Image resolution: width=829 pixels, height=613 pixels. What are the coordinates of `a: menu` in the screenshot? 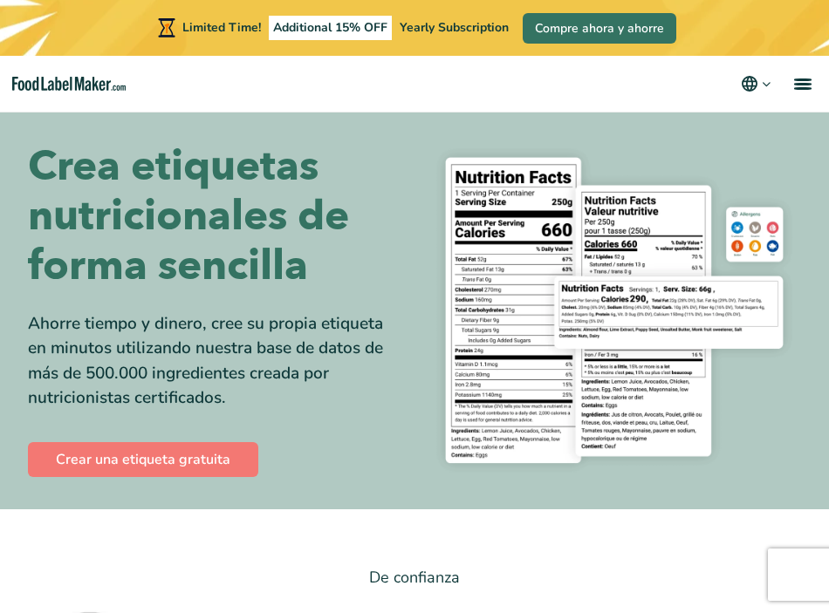 It's located at (801, 84).